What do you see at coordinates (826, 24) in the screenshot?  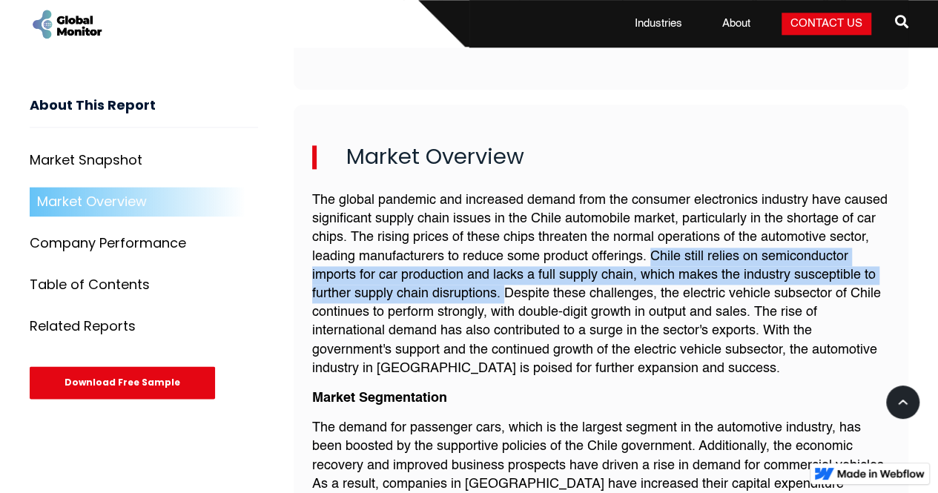 I see `a: Contact Us` at bounding box center [826, 24].